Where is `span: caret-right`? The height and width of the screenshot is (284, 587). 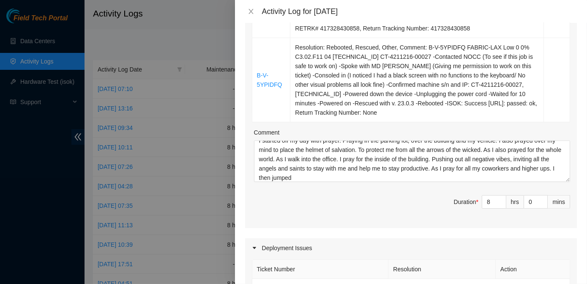 span: caret-right is located at coordinates (254, 248).